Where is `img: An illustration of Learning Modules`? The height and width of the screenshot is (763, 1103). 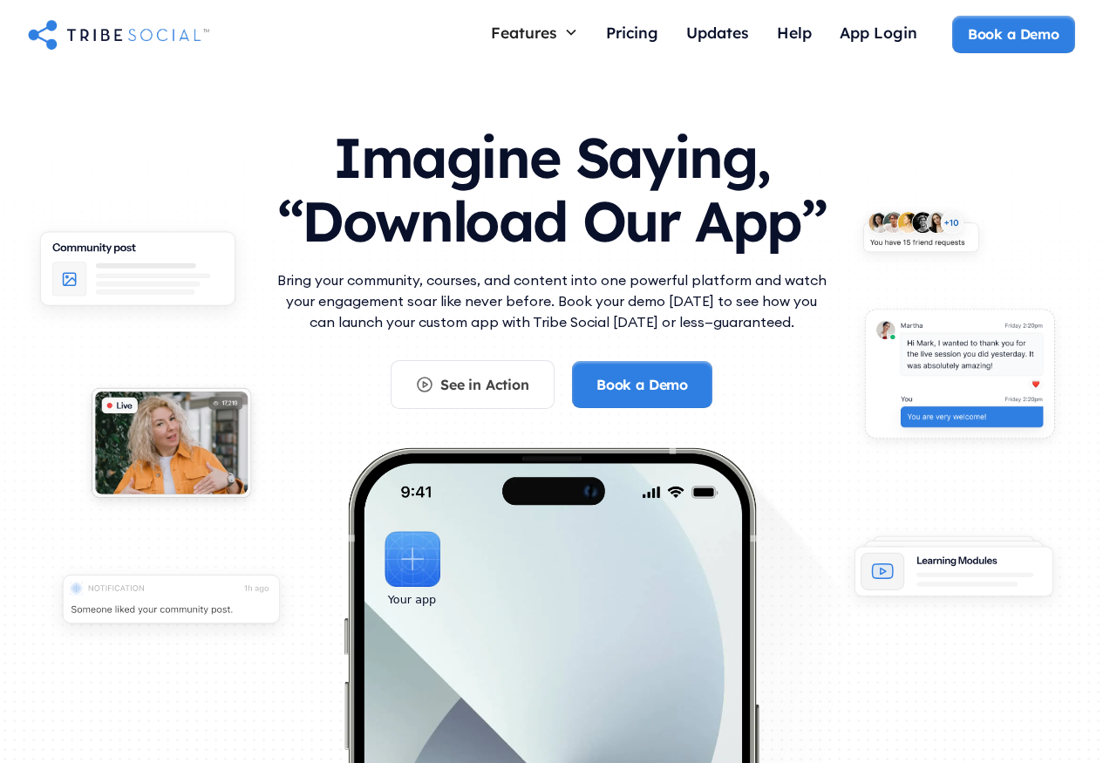
img: An illustration of Learning Modules is located at coordinates (954, 572).